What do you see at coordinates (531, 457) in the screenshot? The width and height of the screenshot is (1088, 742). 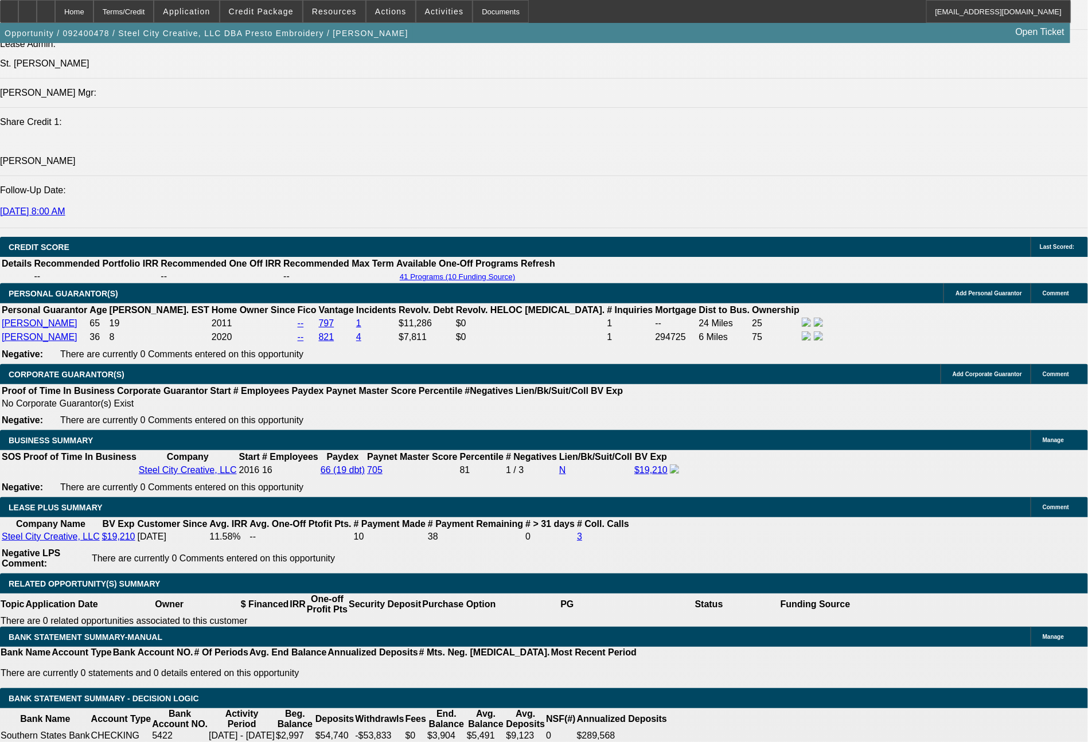 I see `b: # Negatives` at bounding box center [531, 457].